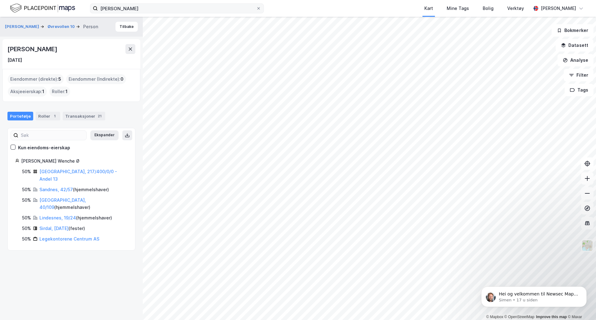  What do you see at coordinates (60, 92) in the screenshot?
I see `div: Roller :` at bounding box center [60, 92].